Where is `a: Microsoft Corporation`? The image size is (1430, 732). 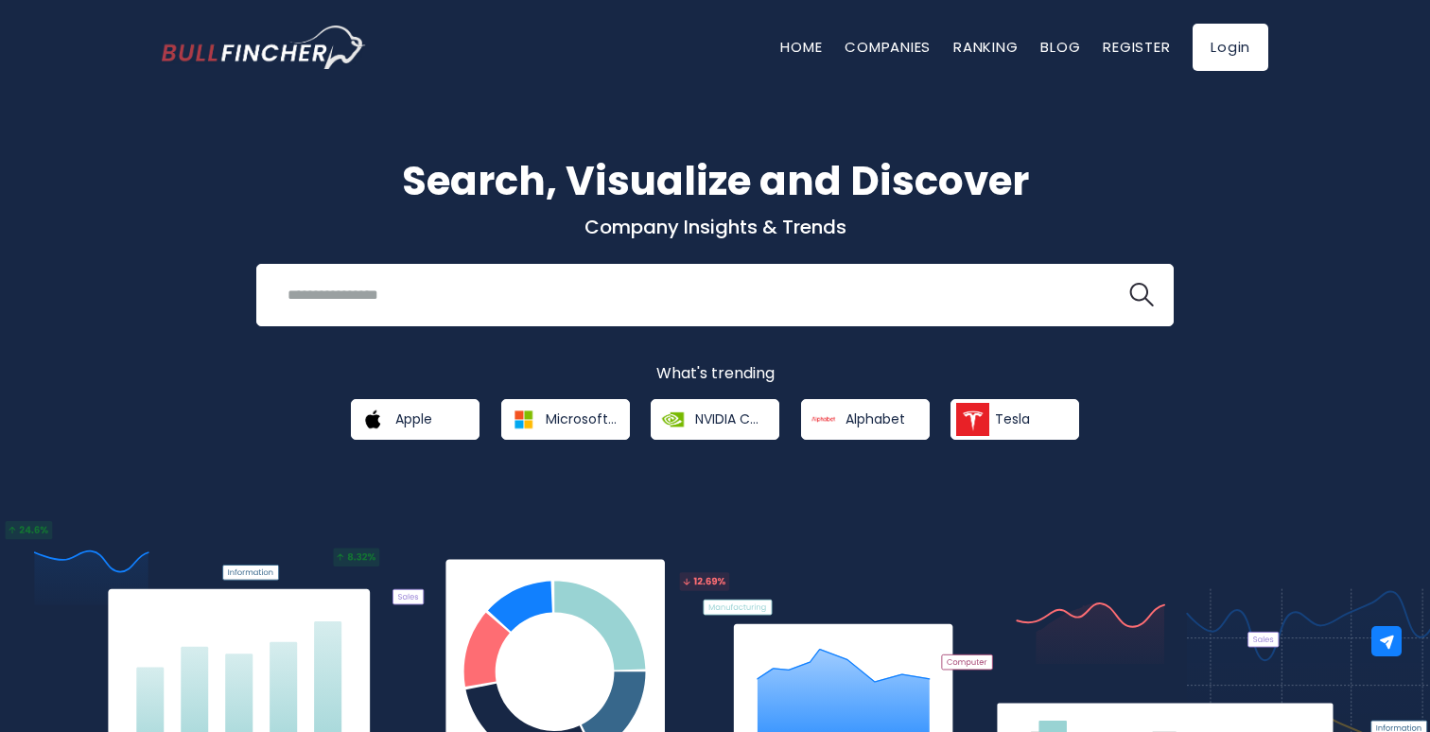 a: Microsoft Corporation is located at coordinates (565, 419).